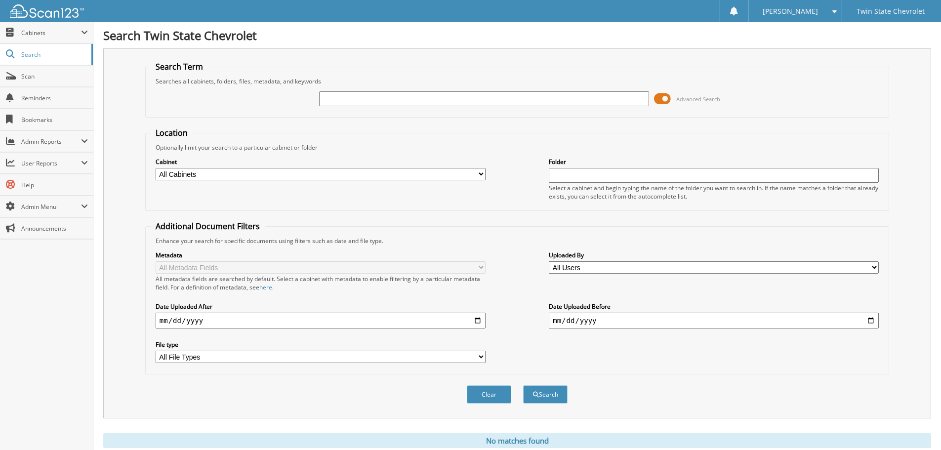  I want to click on div: All metadata fields are searched by default. Select a cabinet with metadata to enable filtering b..., so click(321, 283).